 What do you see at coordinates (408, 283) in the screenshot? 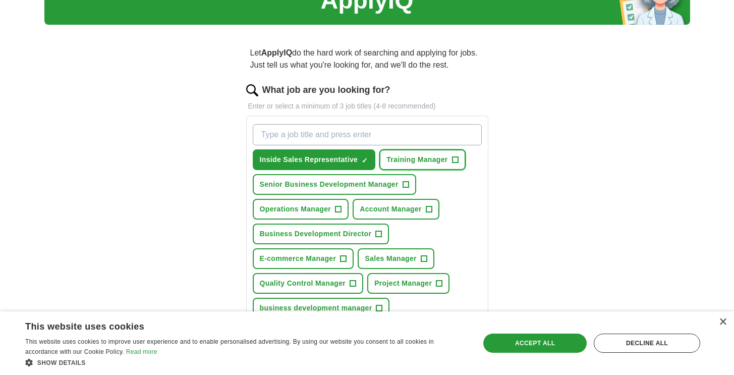
I see `button: Project Manager` at bounding box center [408, 283].